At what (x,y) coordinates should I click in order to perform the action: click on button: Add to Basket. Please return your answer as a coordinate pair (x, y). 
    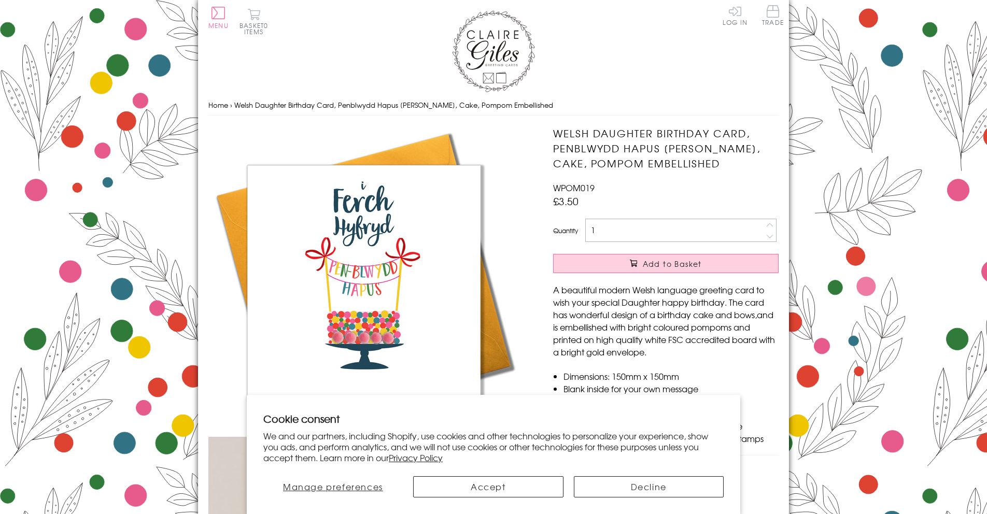
    Looking at the image, I should click on (665, 263).